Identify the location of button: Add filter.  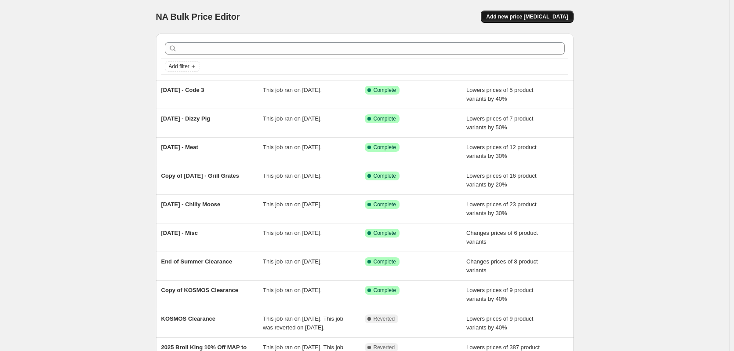
(182, 66).